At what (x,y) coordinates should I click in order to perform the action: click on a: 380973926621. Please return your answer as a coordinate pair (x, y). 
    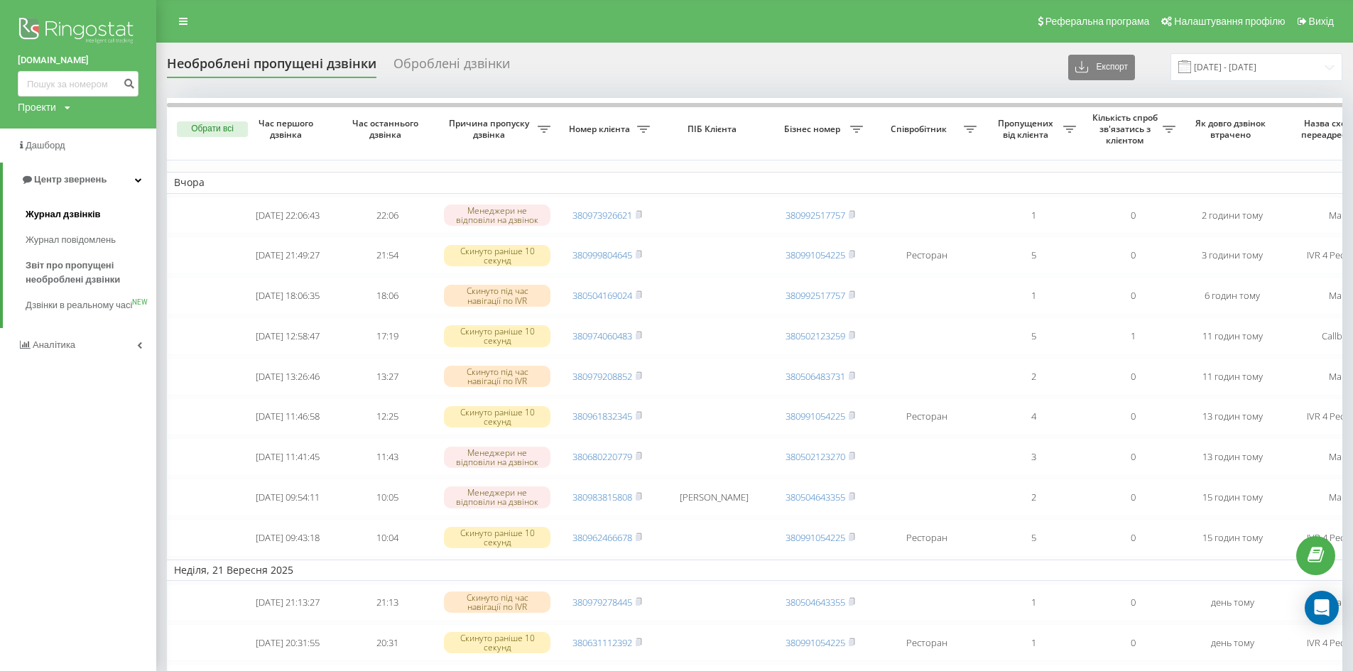
    Looking at the image, I should click on (602, 215).